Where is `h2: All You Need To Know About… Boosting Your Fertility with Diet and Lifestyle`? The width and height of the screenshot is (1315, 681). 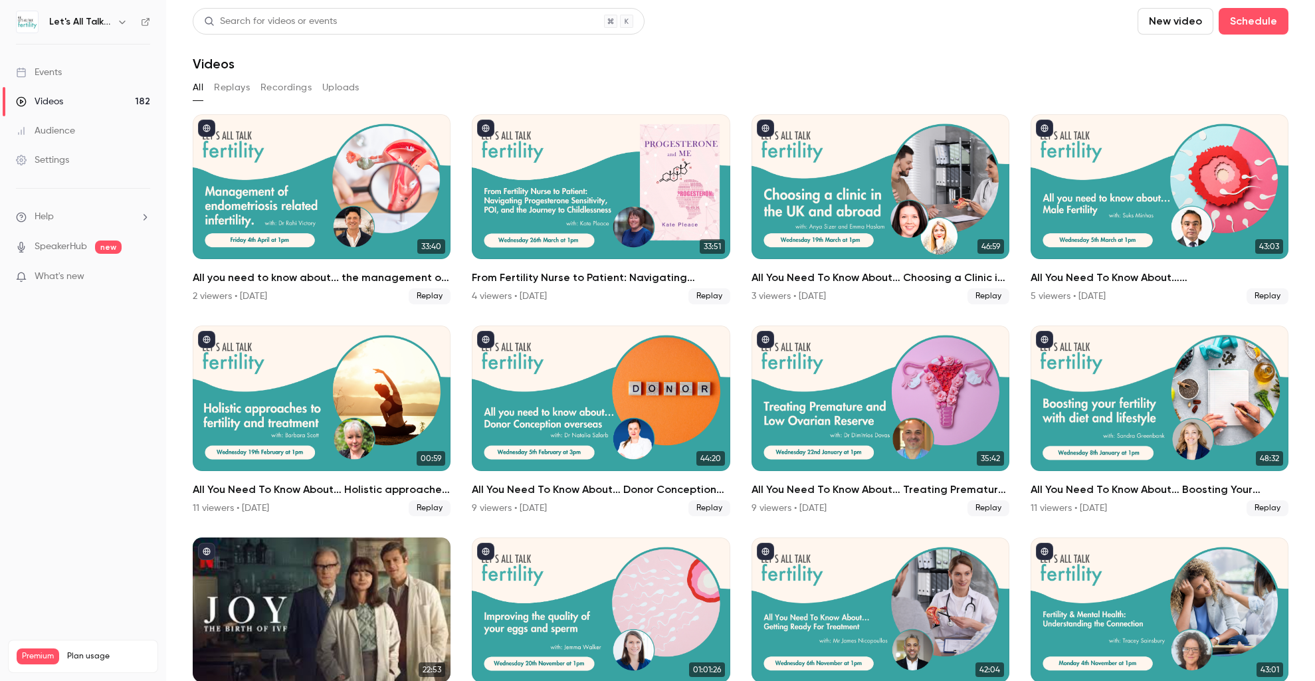
h2: All You Need To Know About… Boosting Your Fertility with Diet and Lifestyle is located at coordinates (1160, 490).